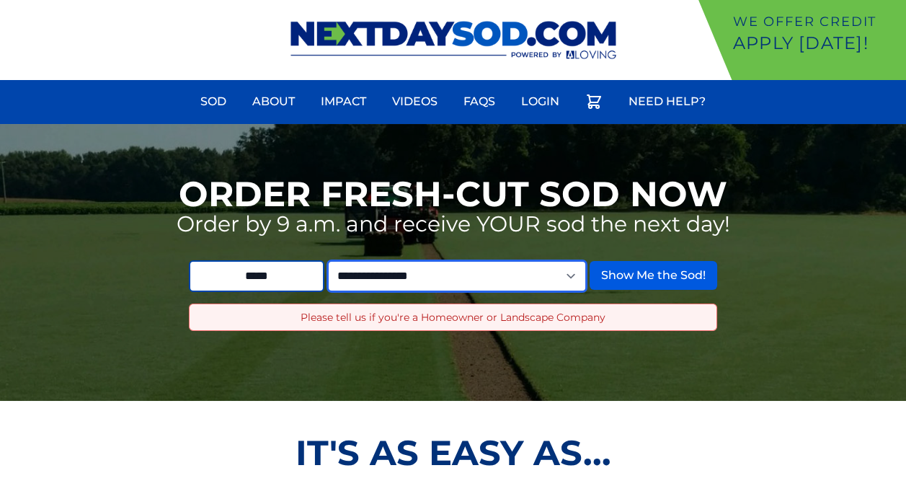 The image size is (906, 486). What do you see at coordinates (343, 102) in the screenshot?
I see `a: Impact` at bounding box center [343, 102].